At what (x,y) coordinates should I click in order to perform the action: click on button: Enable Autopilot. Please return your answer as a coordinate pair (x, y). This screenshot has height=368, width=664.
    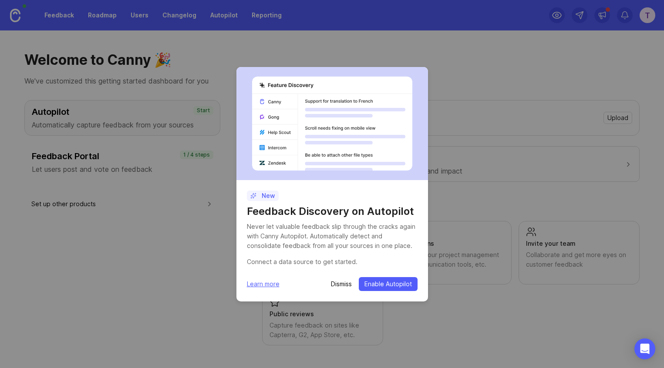
    Looking at the image, I should click on (388, 284).